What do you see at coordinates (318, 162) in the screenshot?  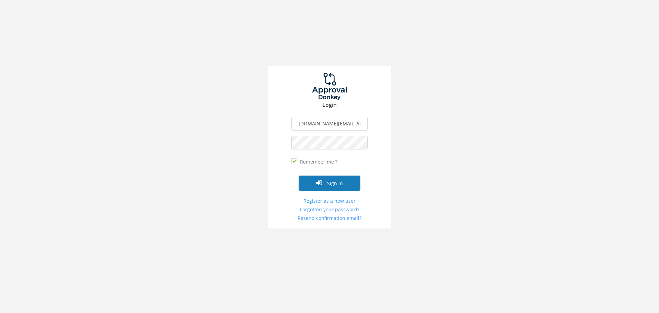 I see `label: Remember me ?` at bounding box center [318, 162].